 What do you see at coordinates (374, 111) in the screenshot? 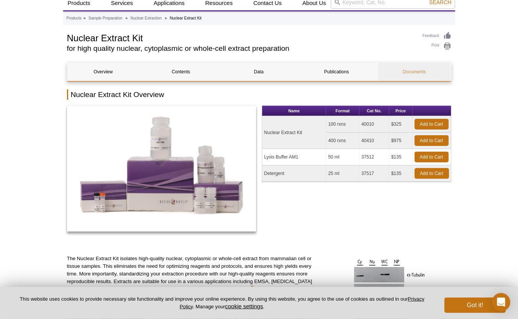
I see `th: Cat No.` at bounding box center [374, 111].